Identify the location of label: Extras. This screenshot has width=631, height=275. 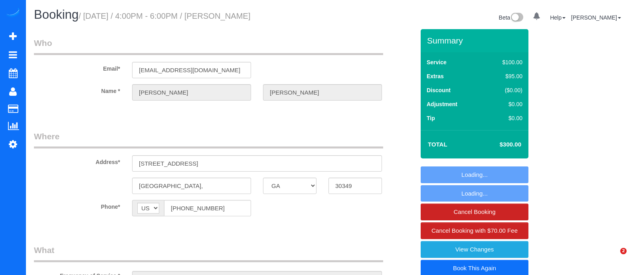
(435, 76).